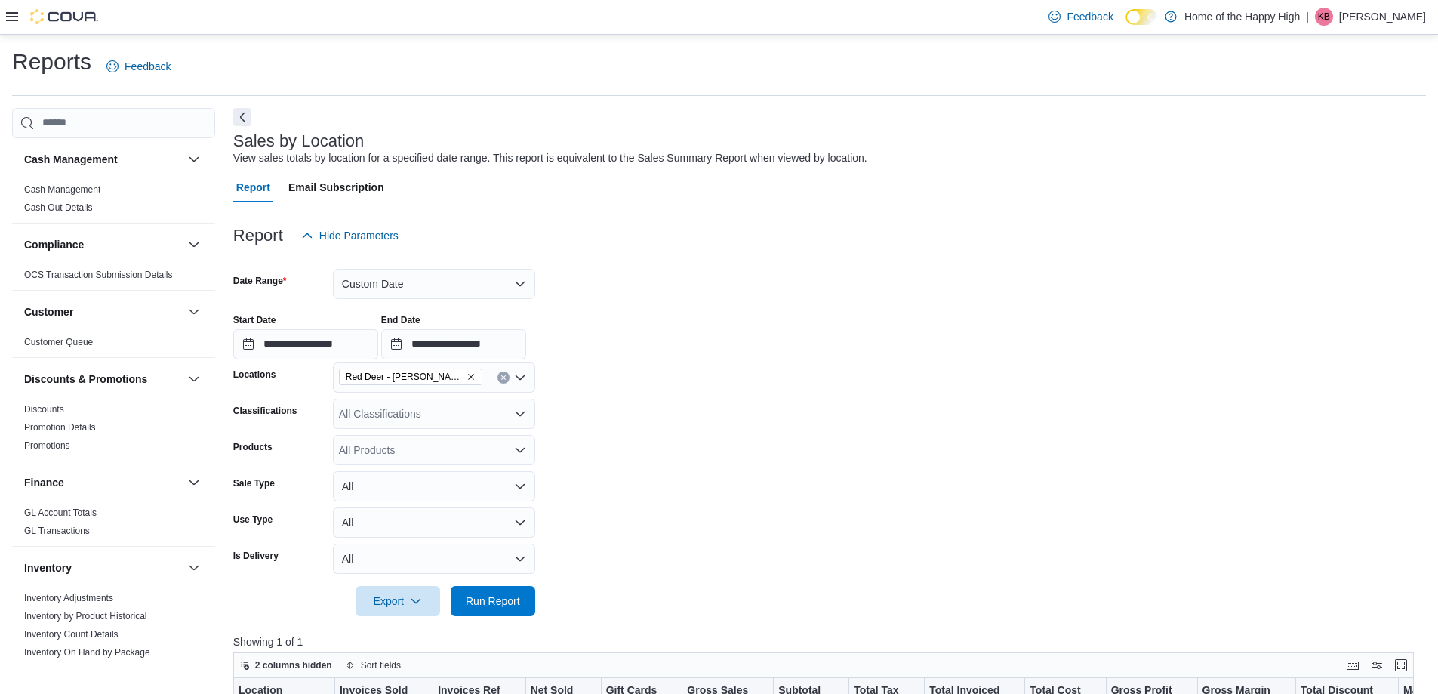  I want to click on span: Customer Queue, so click(58, 342).